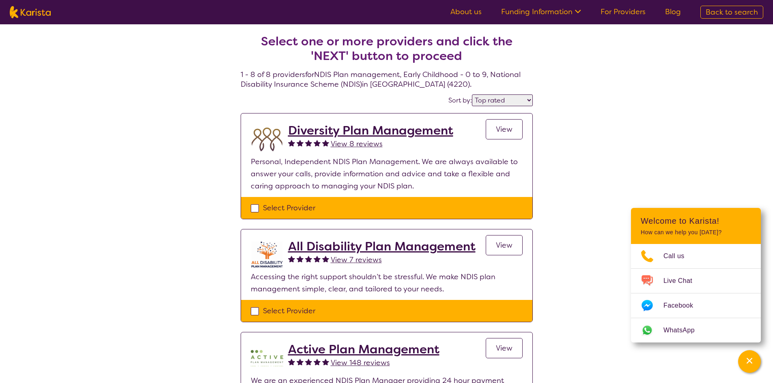 This screenshot has width=773, height=383. I want to click on span: Back to search, so click(731, 12).